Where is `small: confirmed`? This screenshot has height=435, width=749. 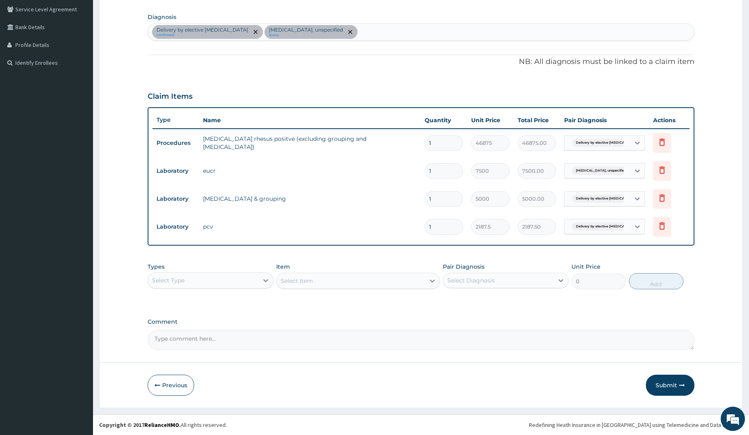
small: confirmed is located at coordinates (202, 35).